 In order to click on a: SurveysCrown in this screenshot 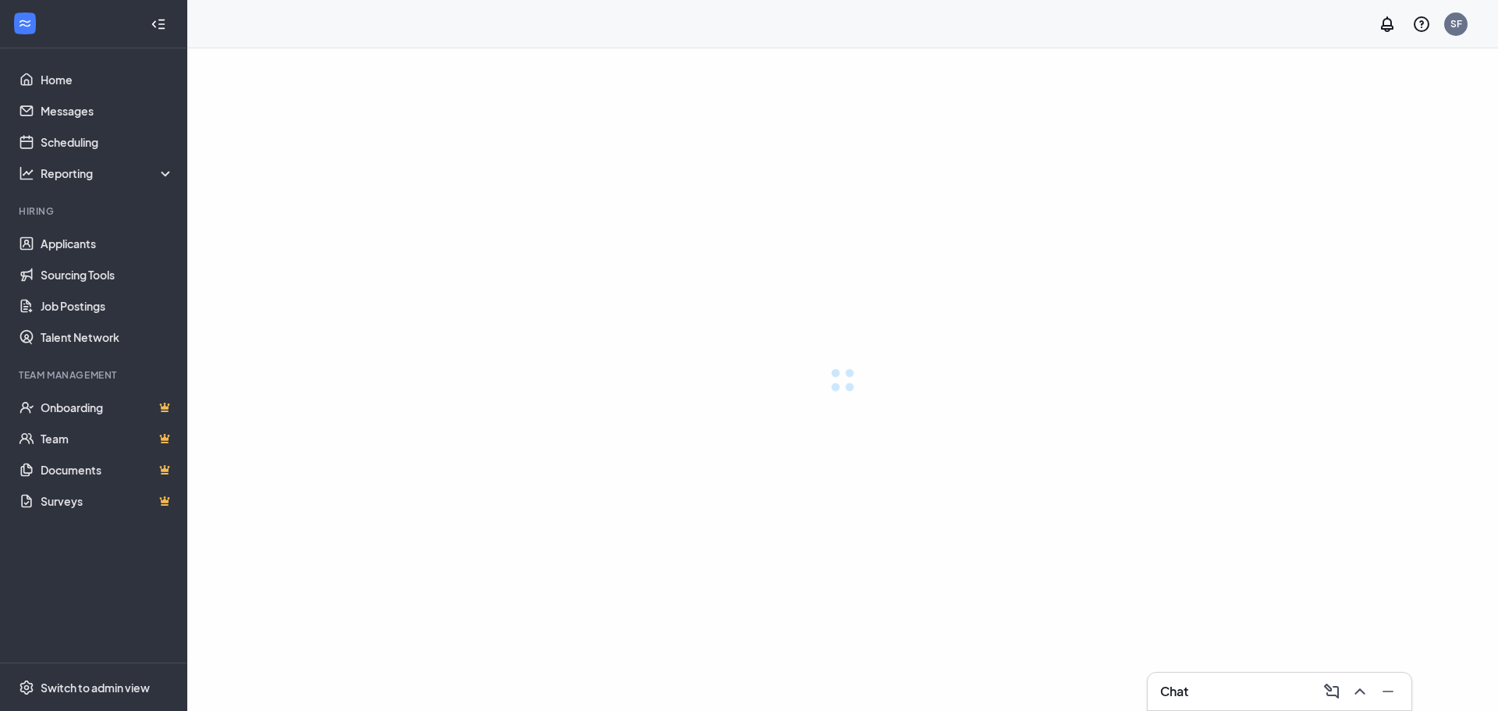, I will do `click(107, 501)`.